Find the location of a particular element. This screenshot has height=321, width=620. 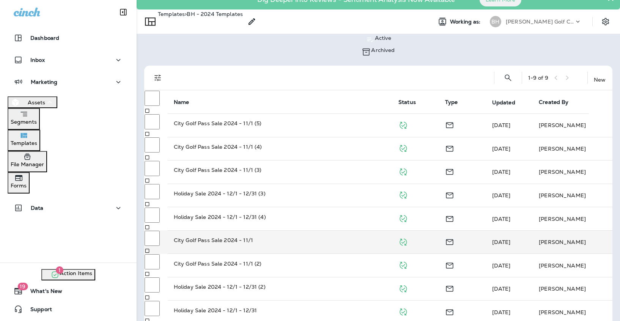

p: File Manager is located at coordinates (27, 164).